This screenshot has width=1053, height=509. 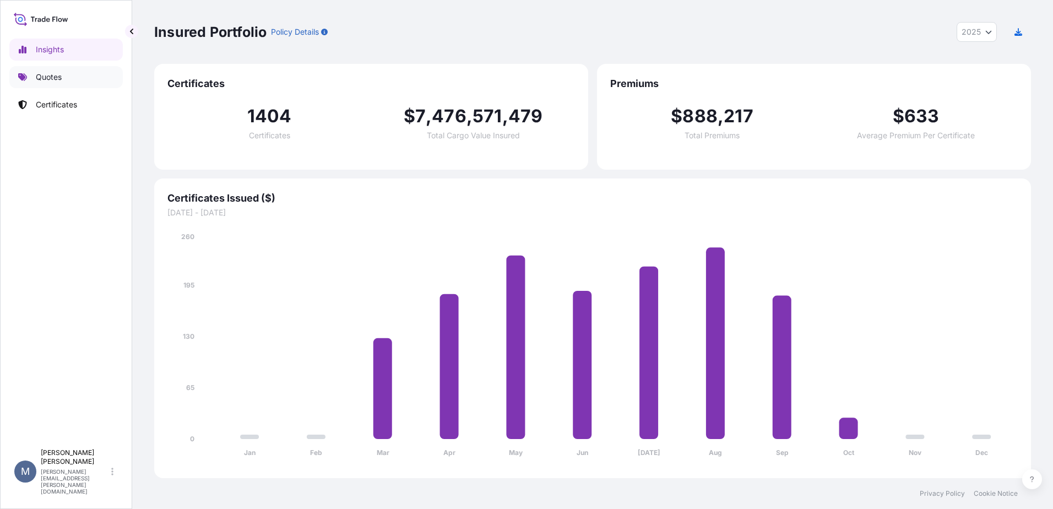 I want to click on span: 1404, so click(x=269, y=116).